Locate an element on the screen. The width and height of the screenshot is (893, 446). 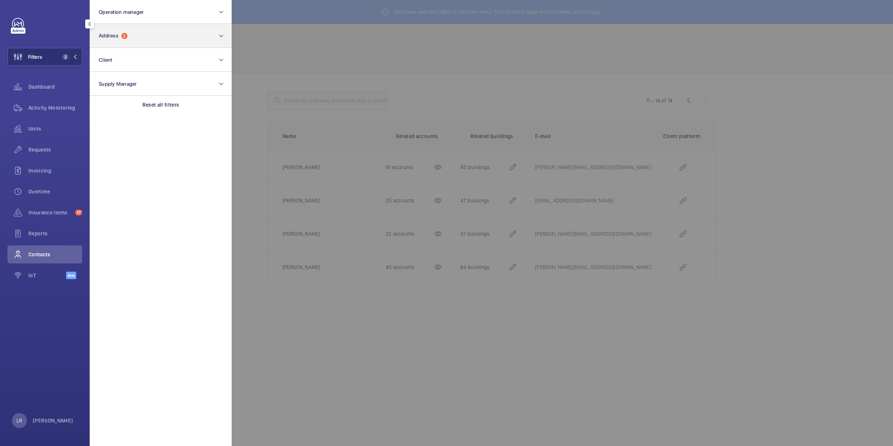
span: Overtime is located at coordinates (55, 191).